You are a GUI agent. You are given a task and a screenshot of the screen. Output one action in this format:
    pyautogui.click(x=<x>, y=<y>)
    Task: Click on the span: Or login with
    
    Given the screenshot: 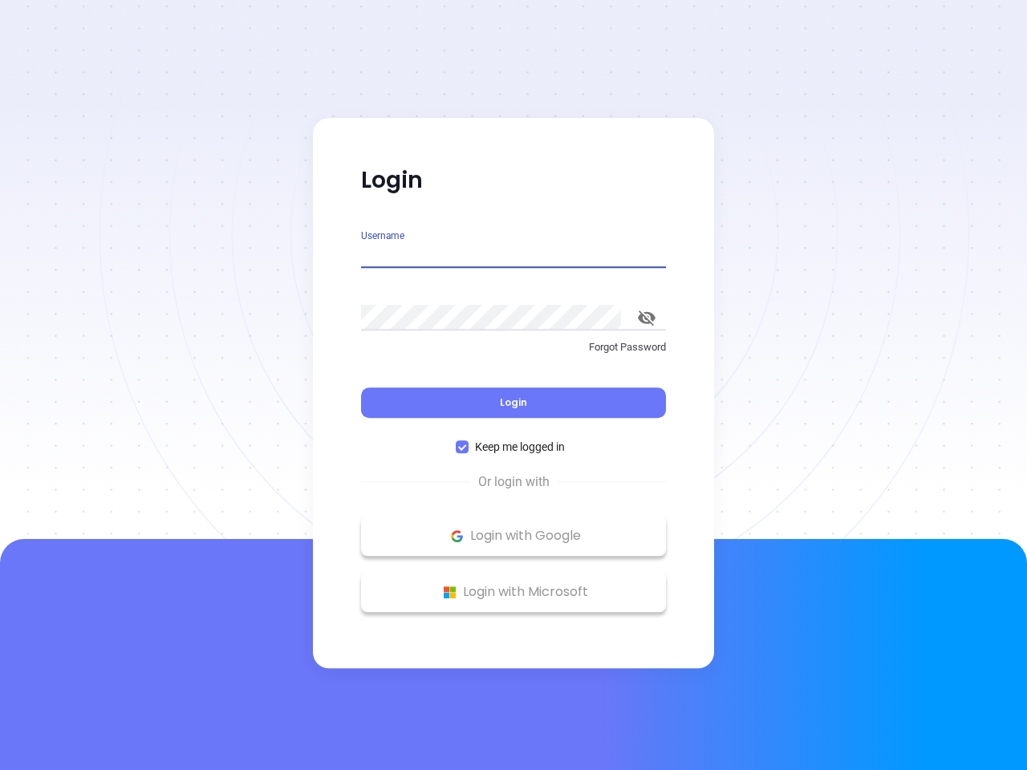 What is the action you would take?
    pyautogui.click(x=514, y=482)
    